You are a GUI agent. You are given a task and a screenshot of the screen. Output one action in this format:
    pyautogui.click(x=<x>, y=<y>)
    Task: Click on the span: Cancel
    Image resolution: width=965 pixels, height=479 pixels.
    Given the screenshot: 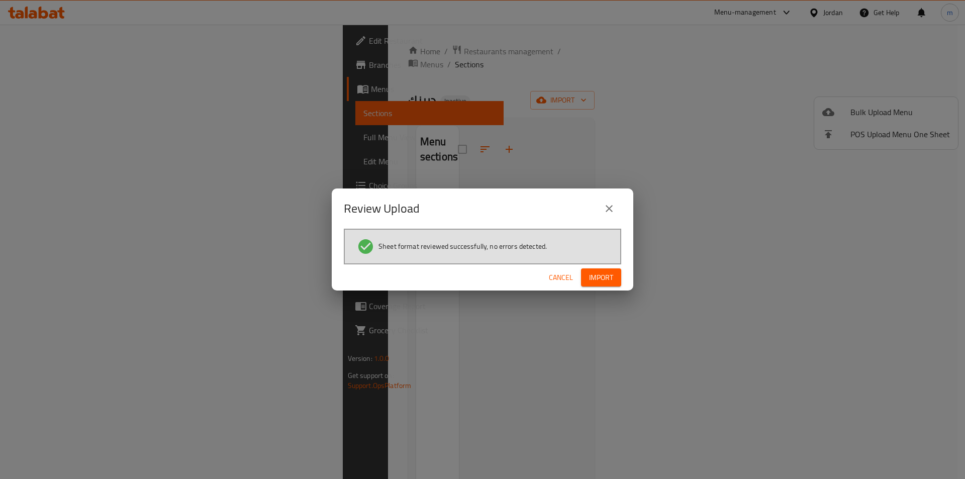 What is the action you would take?
    pyautogui.click(x=561, y=277)
    